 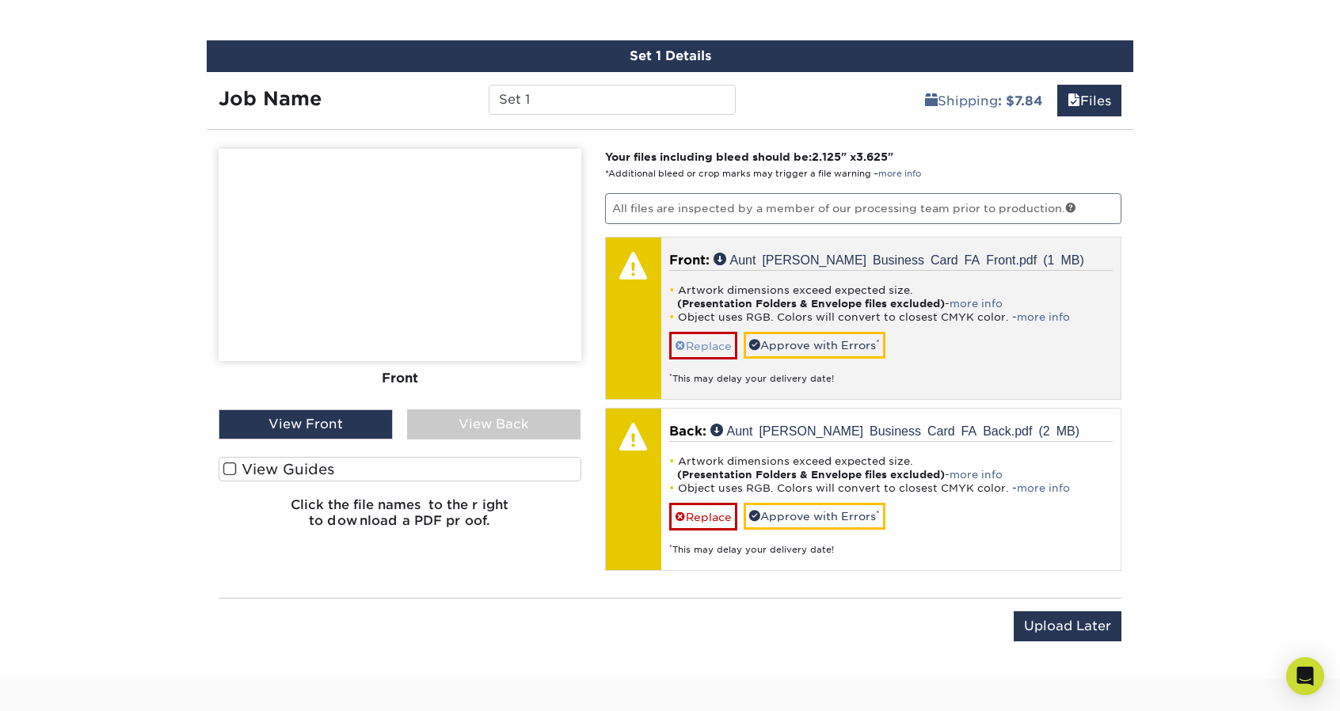 What do you see at coordinates (1306, 677) in the screenshot?
I see `div: Open Intercom Messenger` at bounding box center [1306, 677].